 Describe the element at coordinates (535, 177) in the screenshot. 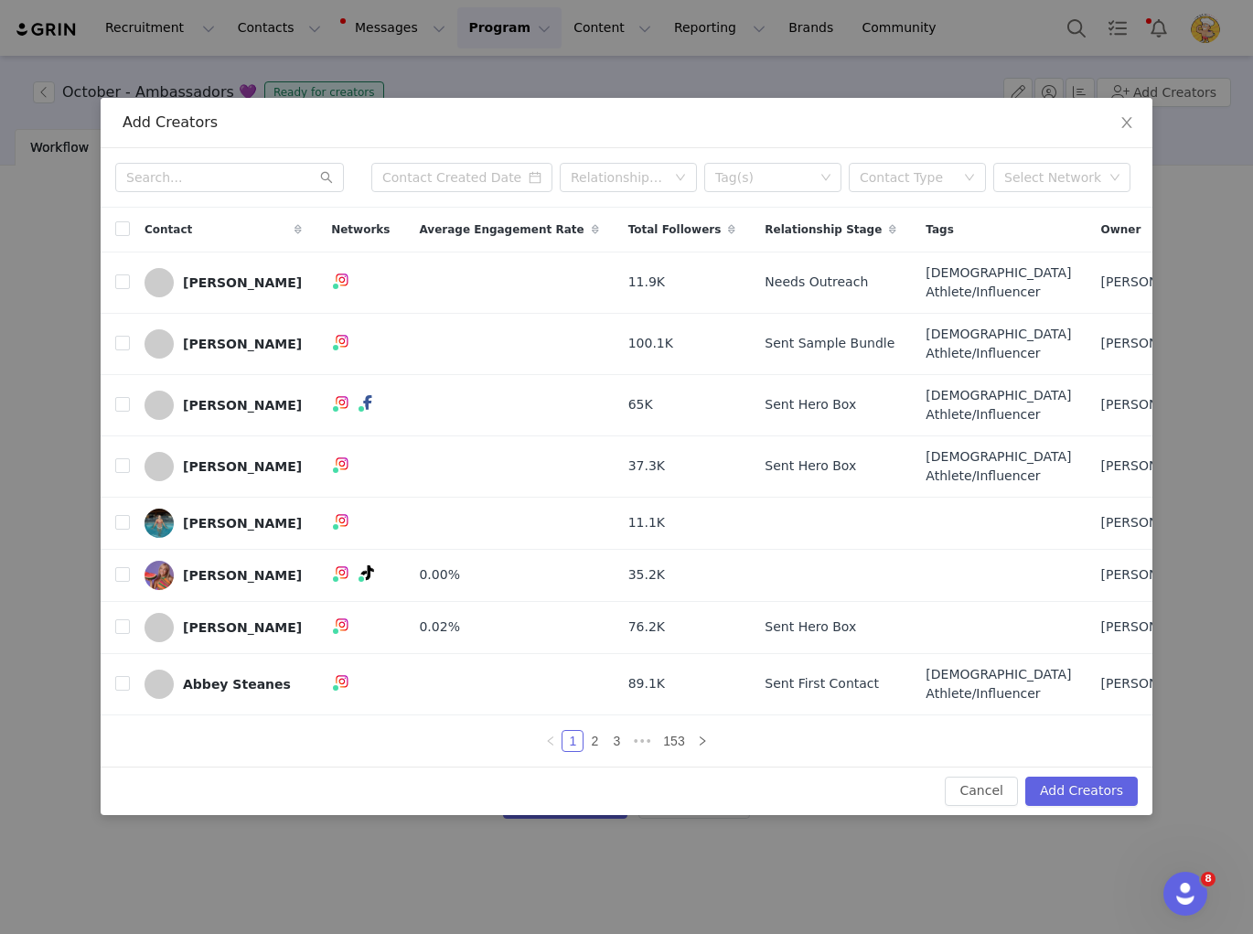

I see `i: icon: calendar` at that location.